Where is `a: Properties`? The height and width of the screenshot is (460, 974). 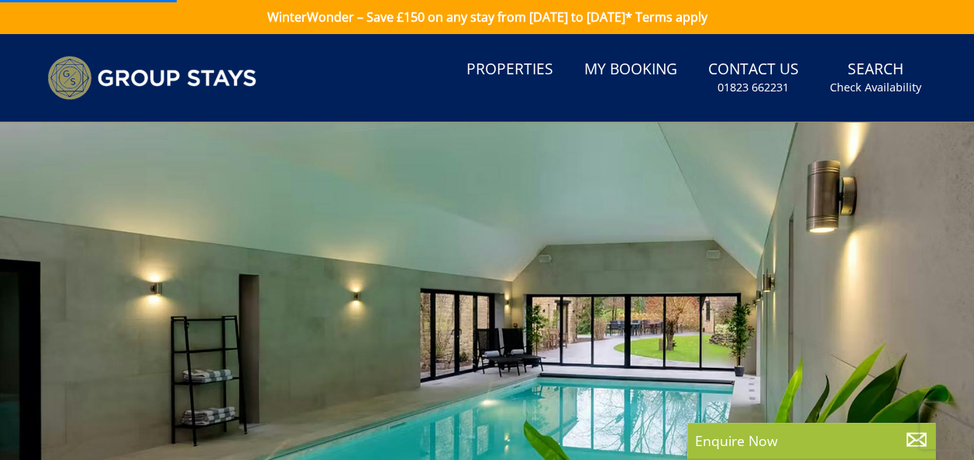
a: Properties is located at coordinates (510, 70).